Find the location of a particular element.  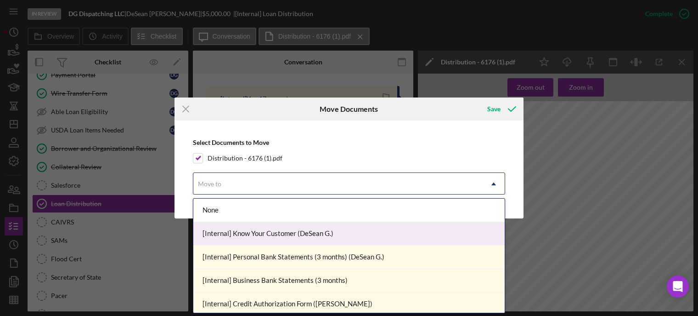

div: Save is located at coordinates (494, 109).